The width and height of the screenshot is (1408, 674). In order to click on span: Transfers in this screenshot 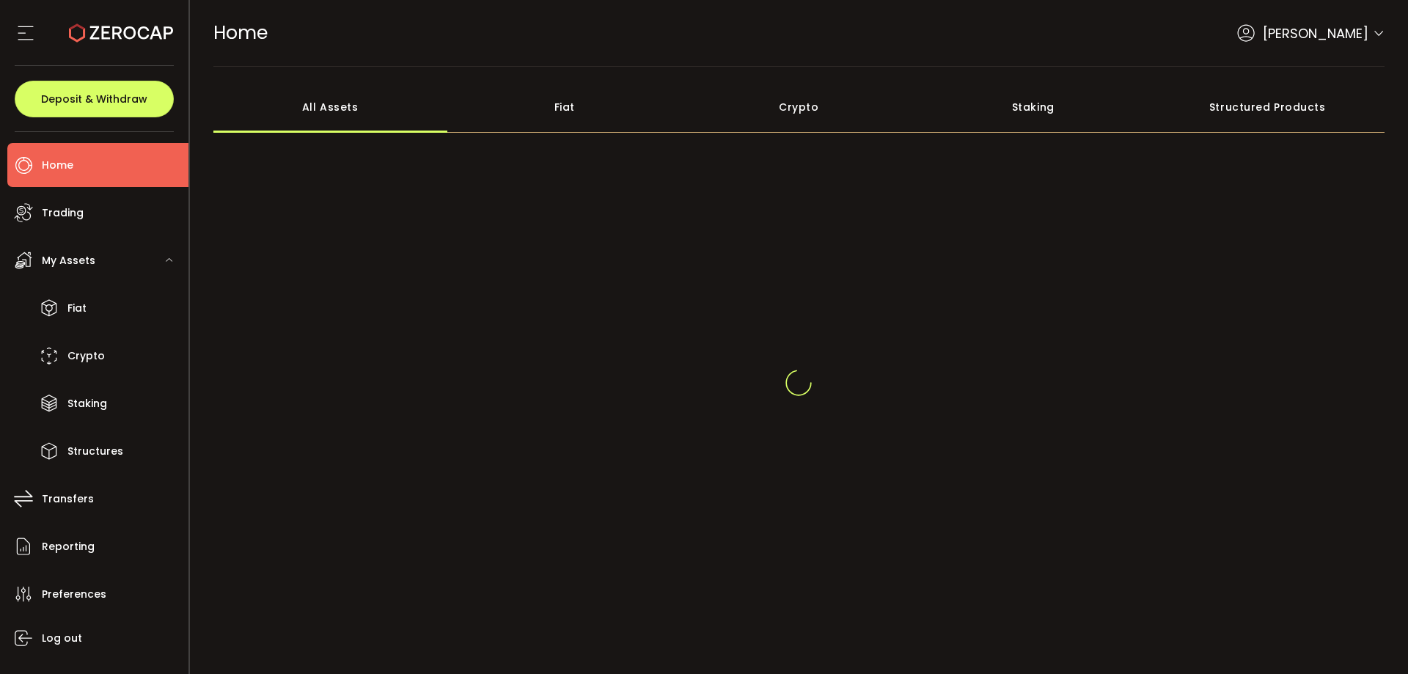, I will do `click(67, 499)`.